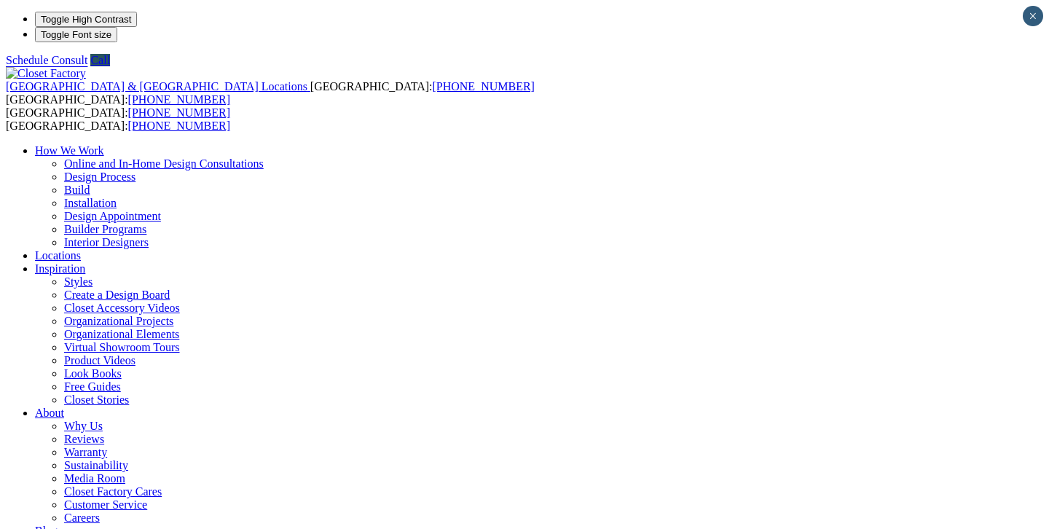 This screenshot has width=1049, height=529. What do you see at coordinates (76, 34) in the screenshot?
I see `span: Toggle Font size` at bounding box center [76, 34].